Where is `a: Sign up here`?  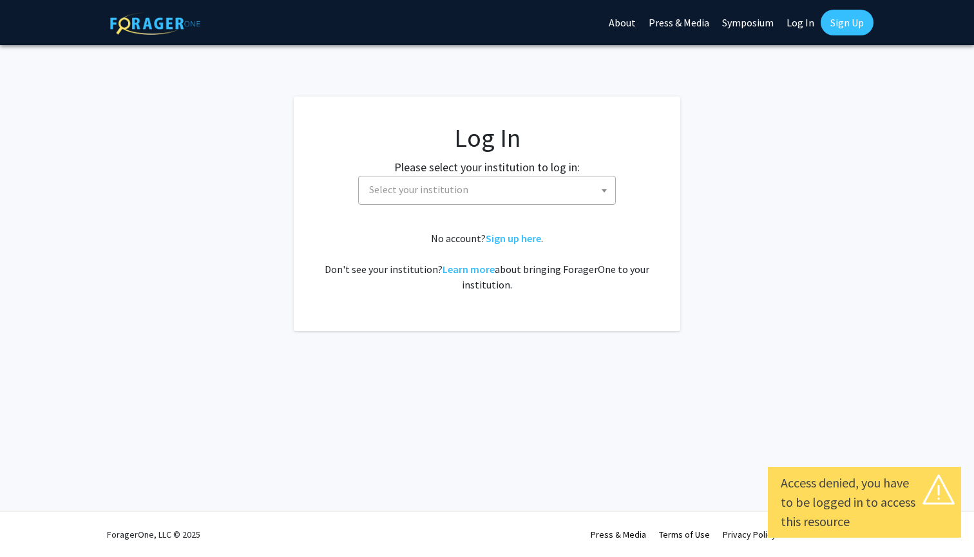
a: Sign up here is located at coordinates (513, 238).